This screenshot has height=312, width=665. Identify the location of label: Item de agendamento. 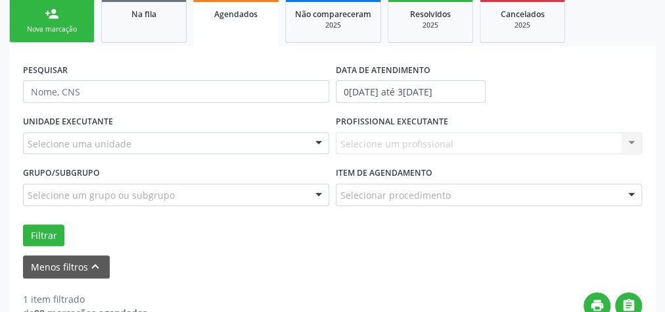
(384, 173).